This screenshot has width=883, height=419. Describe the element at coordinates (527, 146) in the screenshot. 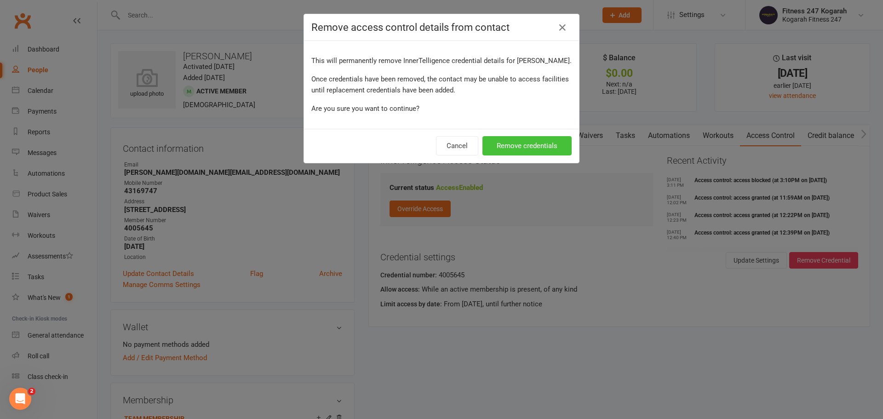

I see `button: Remove credentials` at that location.